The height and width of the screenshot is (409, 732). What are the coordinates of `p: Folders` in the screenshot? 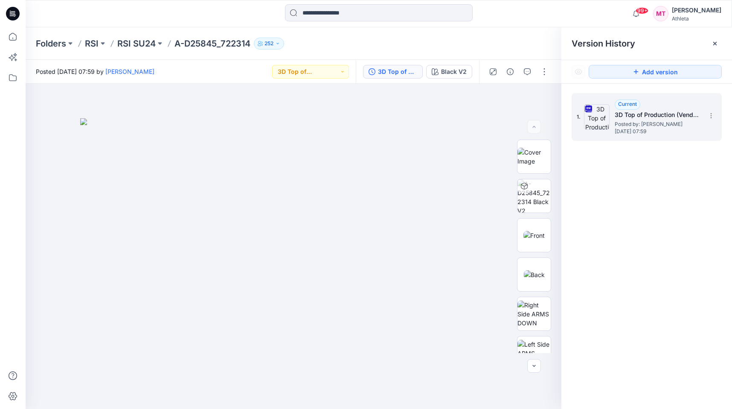 It's located at (51, 43).